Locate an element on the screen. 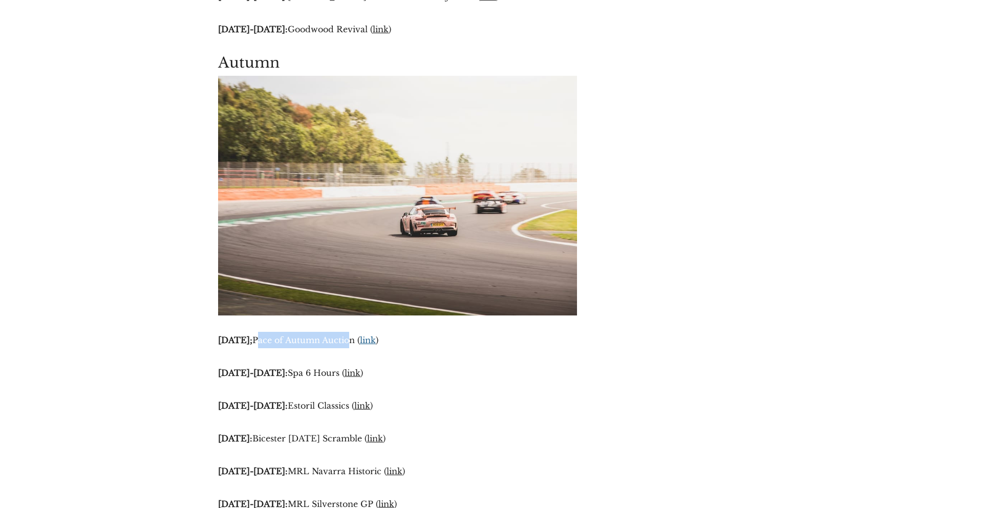 The image size is (983, 508). p: Estoril Classics ( ) is located at coordinates (397, 406).